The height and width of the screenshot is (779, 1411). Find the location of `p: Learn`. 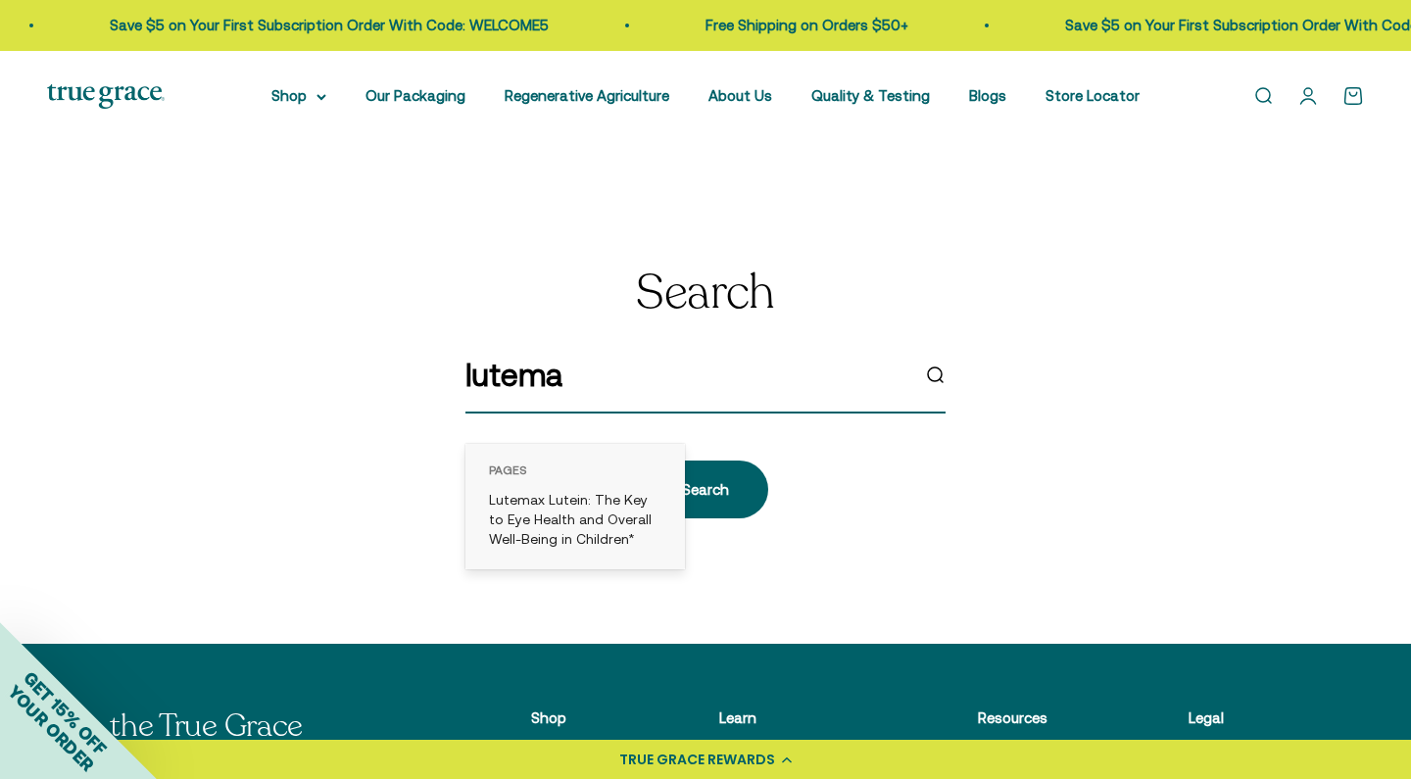

p: Learn is located at coordinates (801, 718).